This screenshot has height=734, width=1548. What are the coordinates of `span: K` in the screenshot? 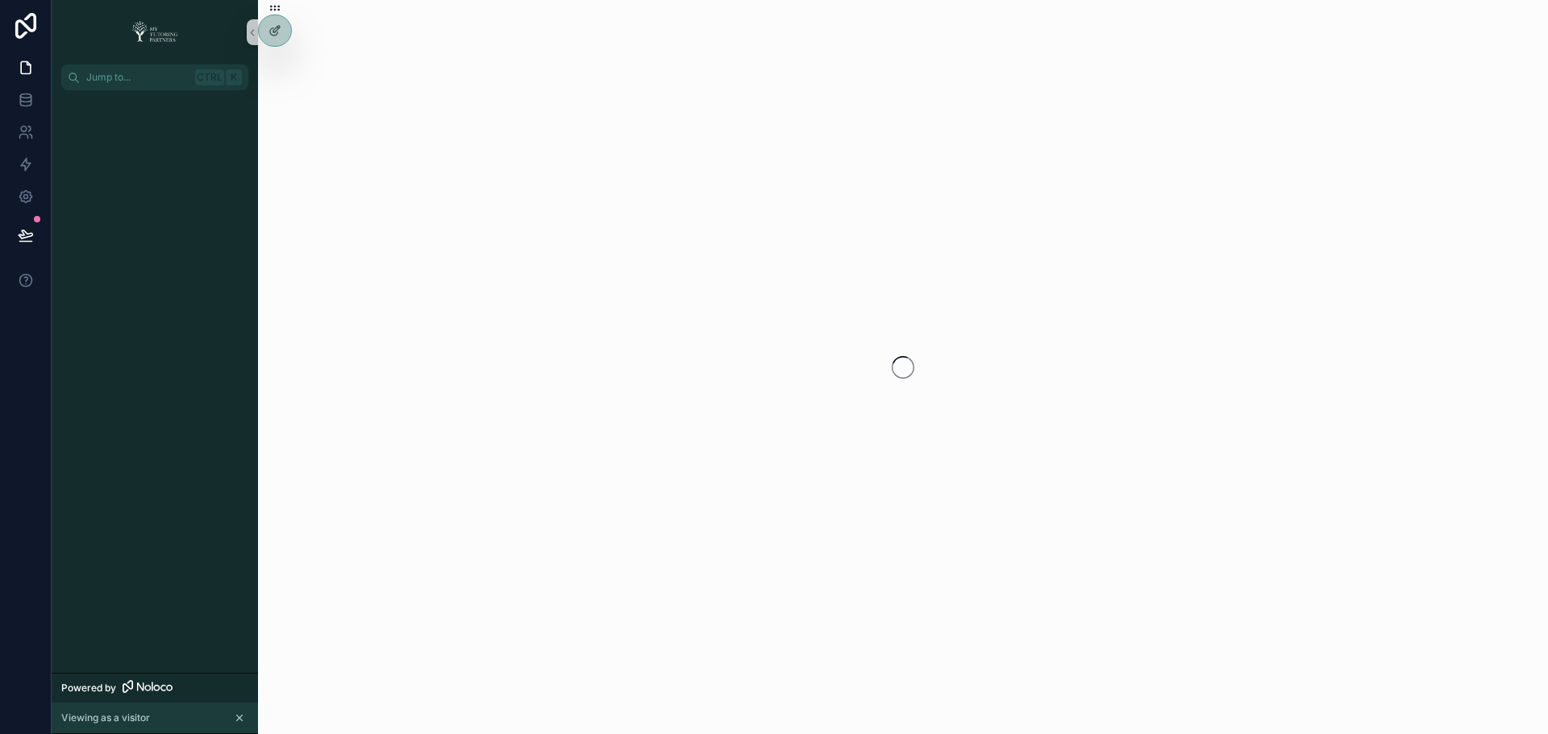 It's located at (234, 77).